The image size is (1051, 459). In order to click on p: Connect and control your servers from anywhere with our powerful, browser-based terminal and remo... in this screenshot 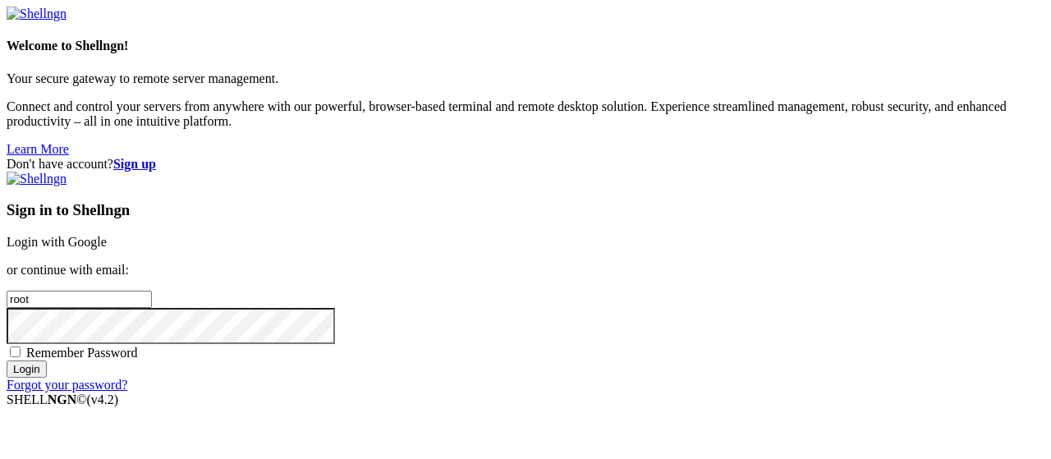, I will do `click(526, 114)`.